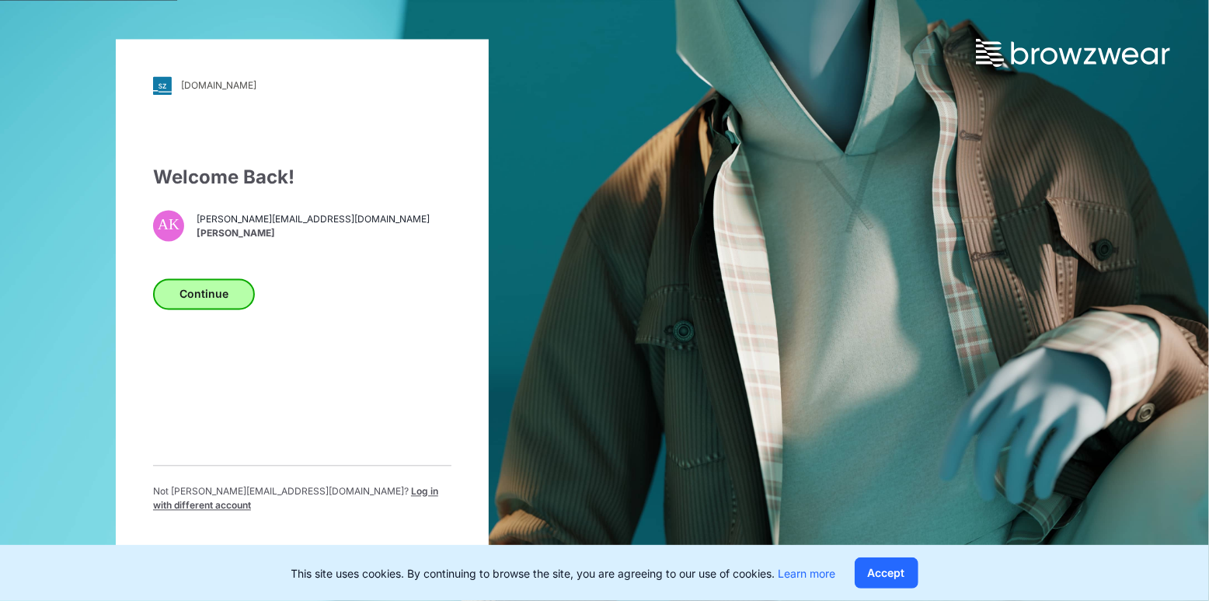 Image resolution: width=1209 pixels, height=601 pixels. What do you see at coordinates (204, 294) in the screenshot?
I see `button: Continue` at bounding box center [204, 294].